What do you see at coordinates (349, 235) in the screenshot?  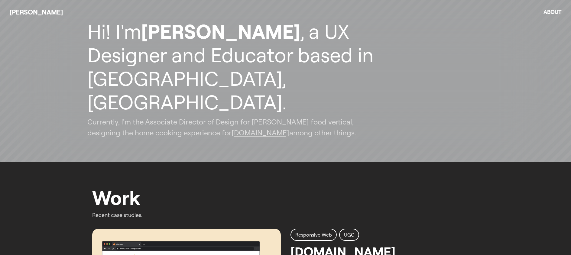 I see `h2: UGC` at bounding box center [349, 235].